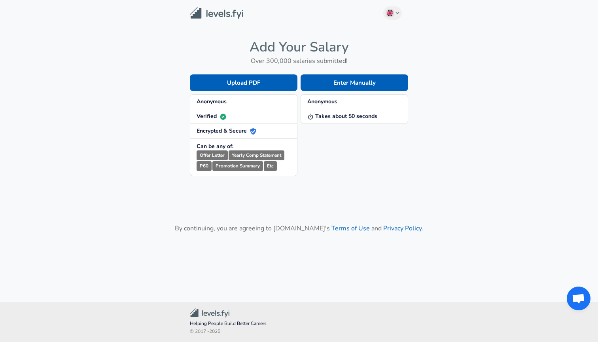 The width and height of the screenshot is (598, 342). What do you see at coordinates (299, 47) in the screenshot?
I see `h4: Add Your Salary` at bounding box center [299, 47].